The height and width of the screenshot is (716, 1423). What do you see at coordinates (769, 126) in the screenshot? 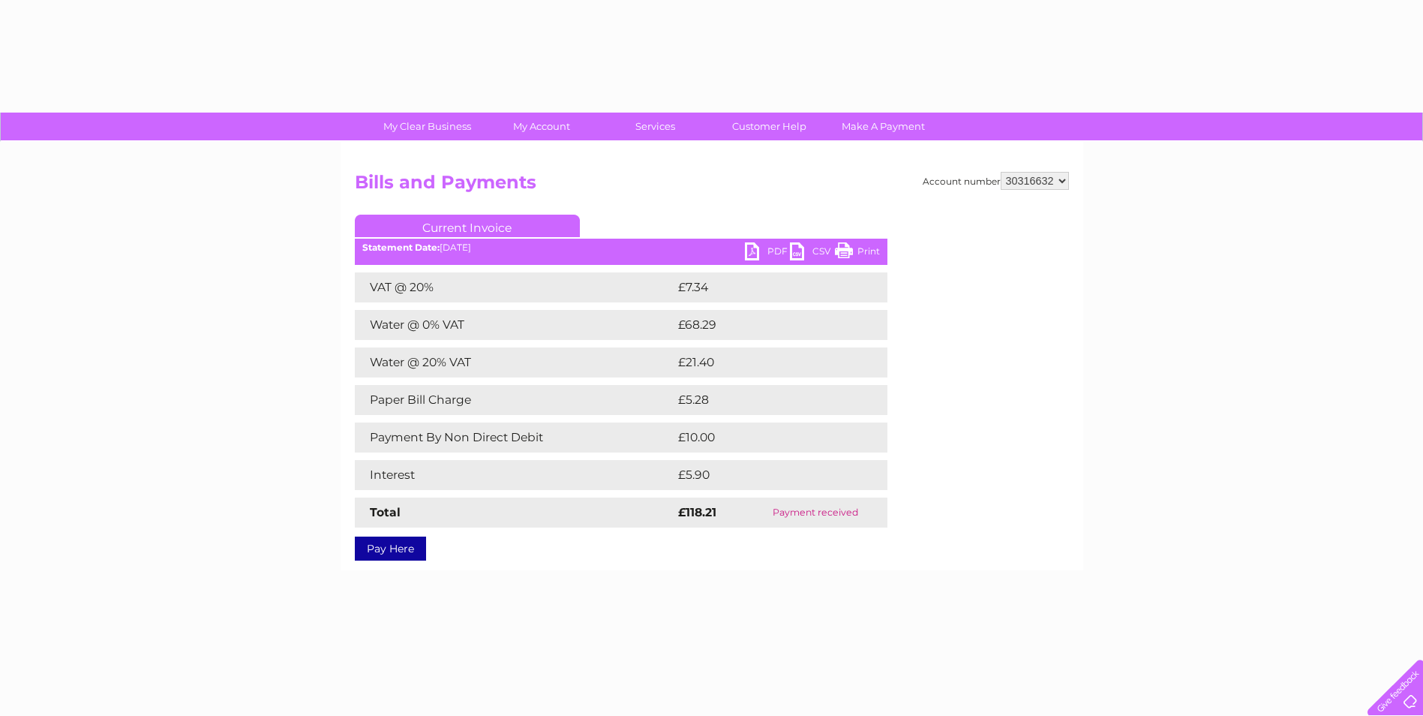
I see `a: Customer Help` at bounding box center [769, 126].